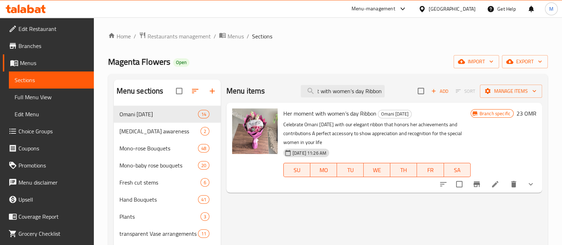  I want to click on button: delete, so click(513, 184).